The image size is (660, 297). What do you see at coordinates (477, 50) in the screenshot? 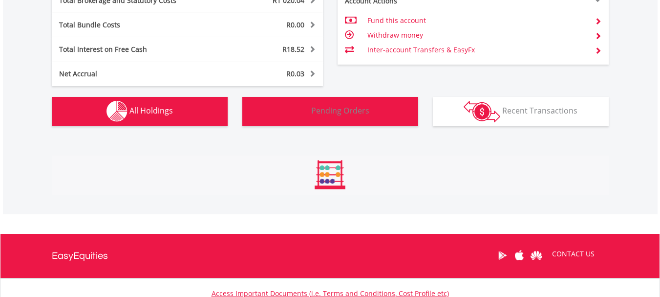
I see `td: Inter-account Transfers & EasyFx` at bounding box center [477, 50].